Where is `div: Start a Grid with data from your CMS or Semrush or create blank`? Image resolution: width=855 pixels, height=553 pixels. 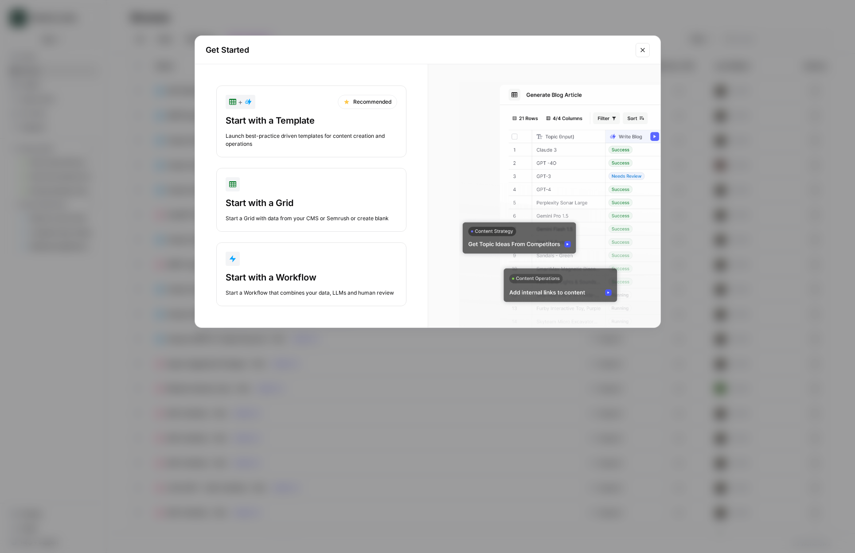
div: Start a Grid with data from your CMS or Semrush or create blank is located at coordinates (311, 219).